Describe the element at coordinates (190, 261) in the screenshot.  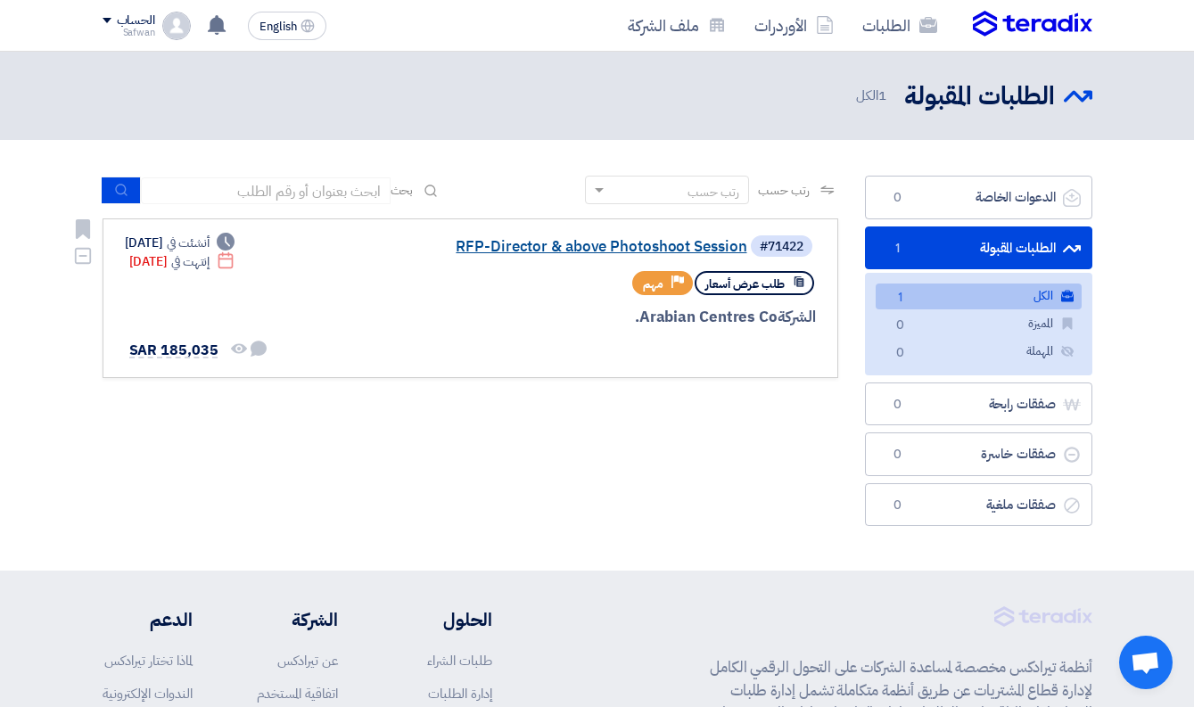
I see `span: إنتهت في` at that location.